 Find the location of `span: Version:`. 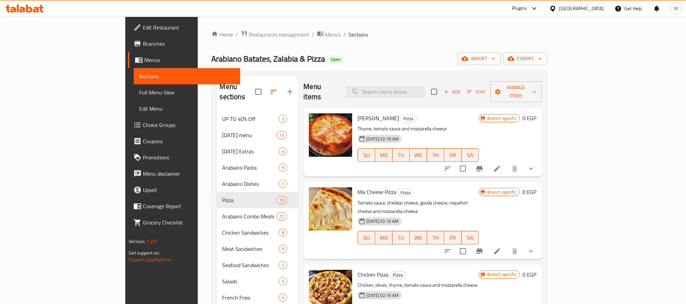

span: Version: is located at coordinates (137, 242).